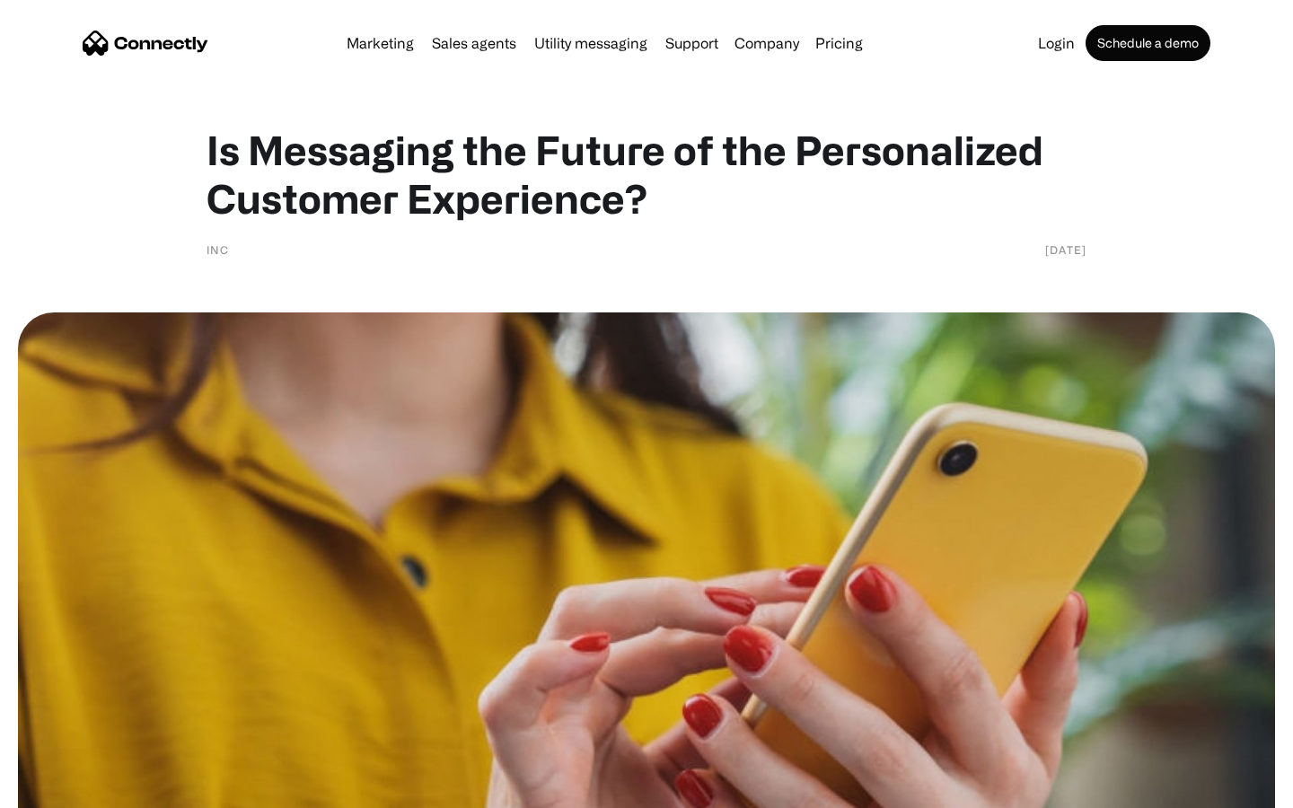  I want to click on h1: Is Messaging the Future of the Personalized Customer Experience?, so click(647, 174).